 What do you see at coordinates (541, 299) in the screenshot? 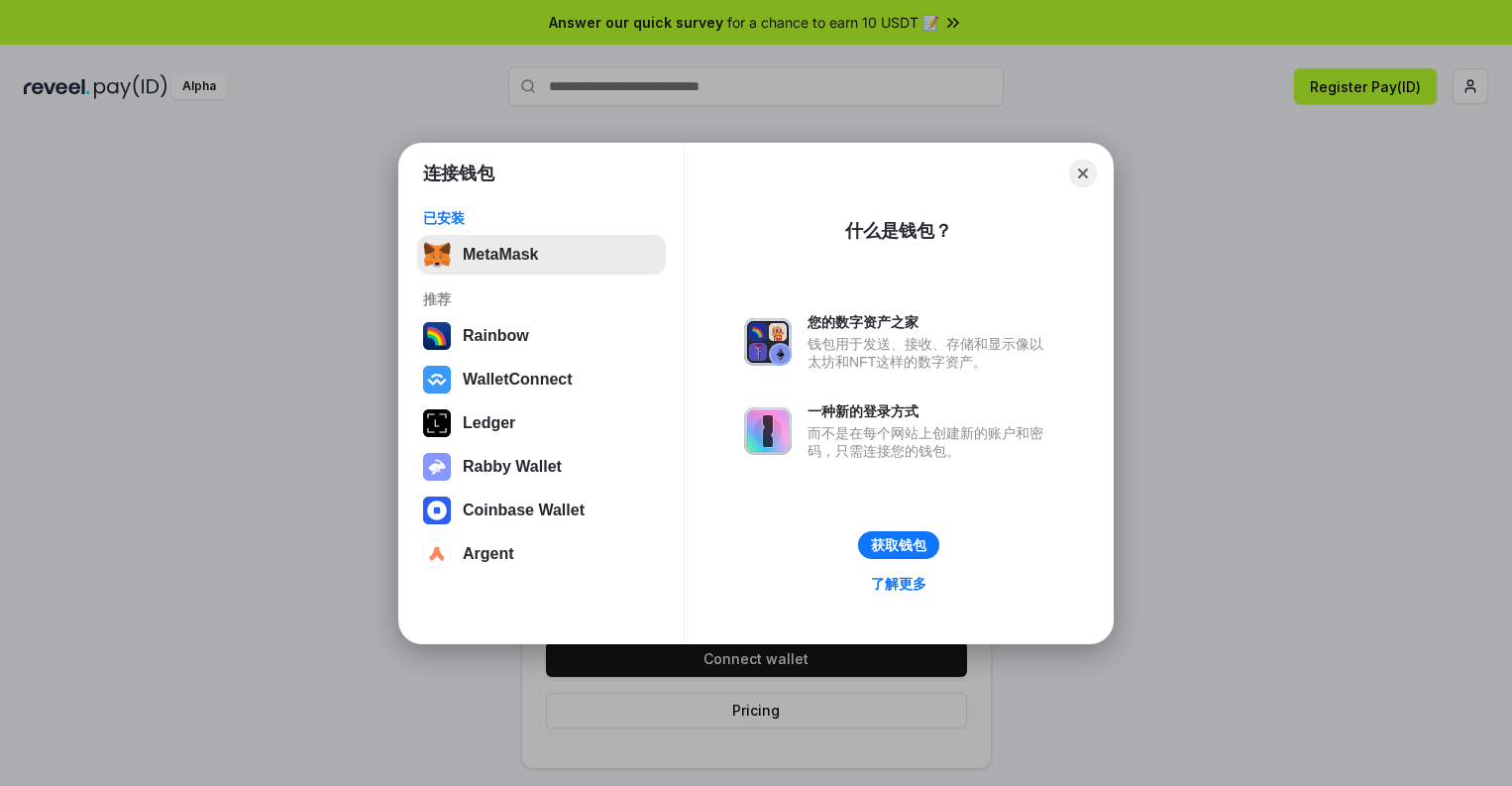
I see `div: 推荐` at bounding box center [541, 299].